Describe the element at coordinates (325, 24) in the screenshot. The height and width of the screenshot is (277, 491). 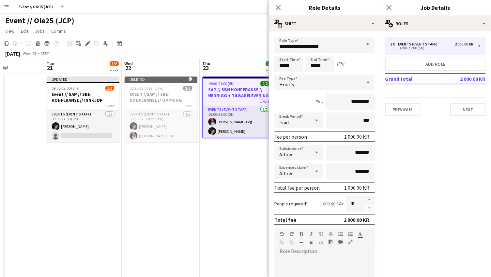
I see `div: Shift` at that location.